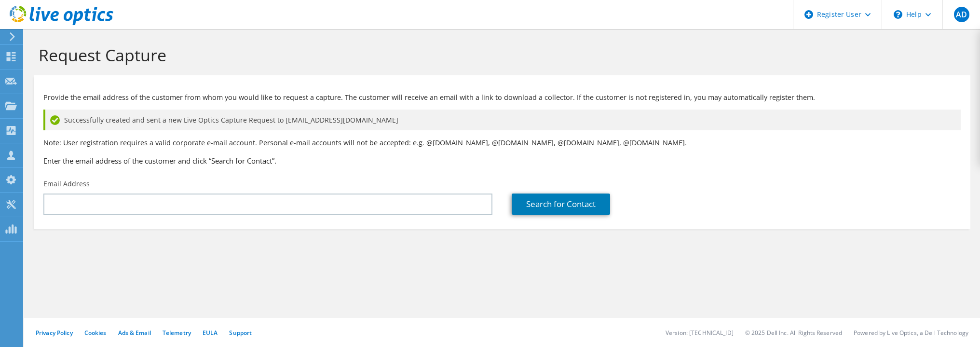  Describe the element at coordinates (96, 332) in the screenshot. I see `a: Cookies` at that location.